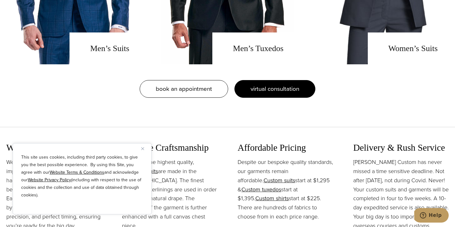  I want to click on span: virtual consultation, so click(275, 89).